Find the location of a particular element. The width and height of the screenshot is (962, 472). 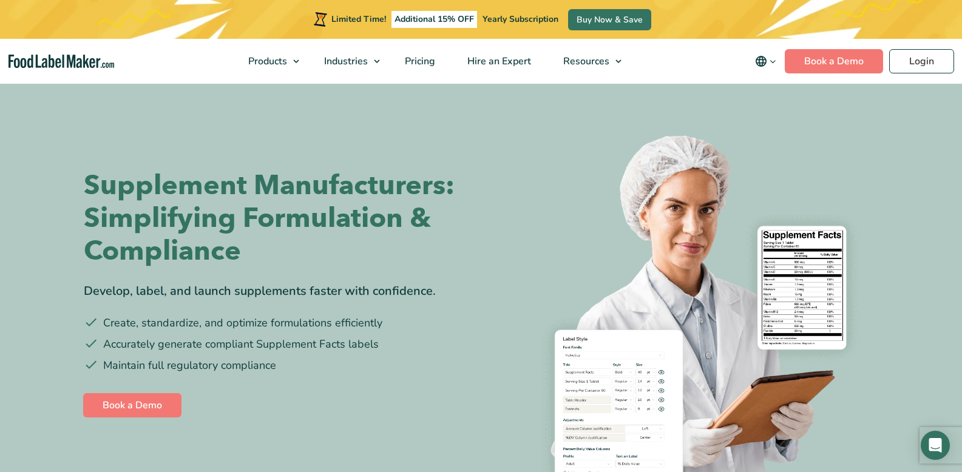

li: Accurately generate compliant Supplement Facts labels is located at coordinates (278, 344).